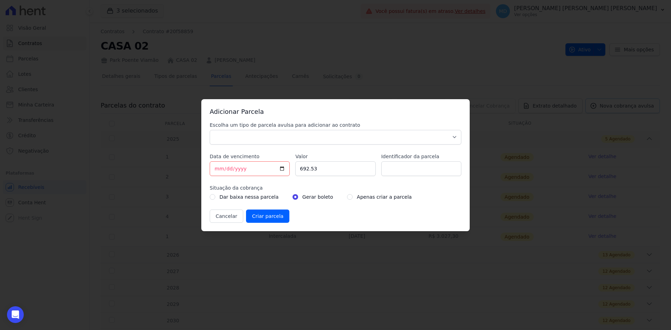 The width and height of the screenshot is (671, 330). I want to click on label: Dar baixa nessa parcela, so click(249, 197).